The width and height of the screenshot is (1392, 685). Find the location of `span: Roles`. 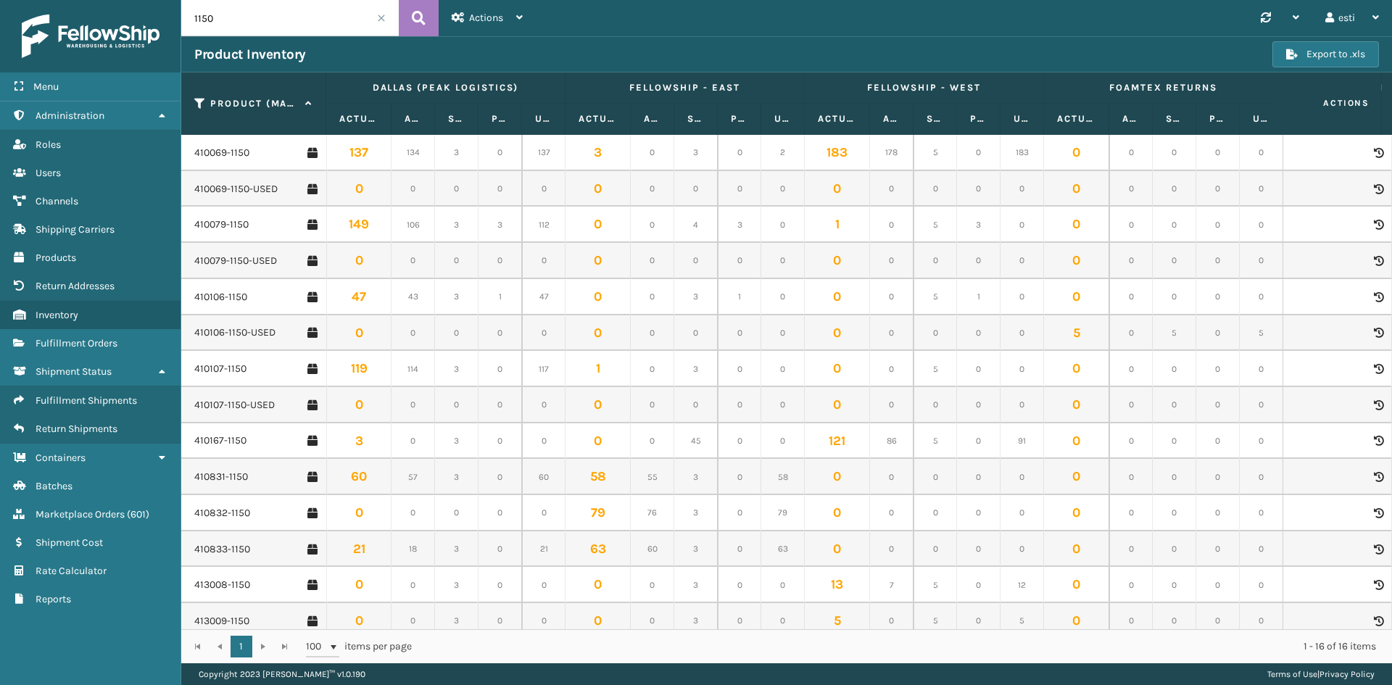

span: Roles is located at coordinates (48, 144).